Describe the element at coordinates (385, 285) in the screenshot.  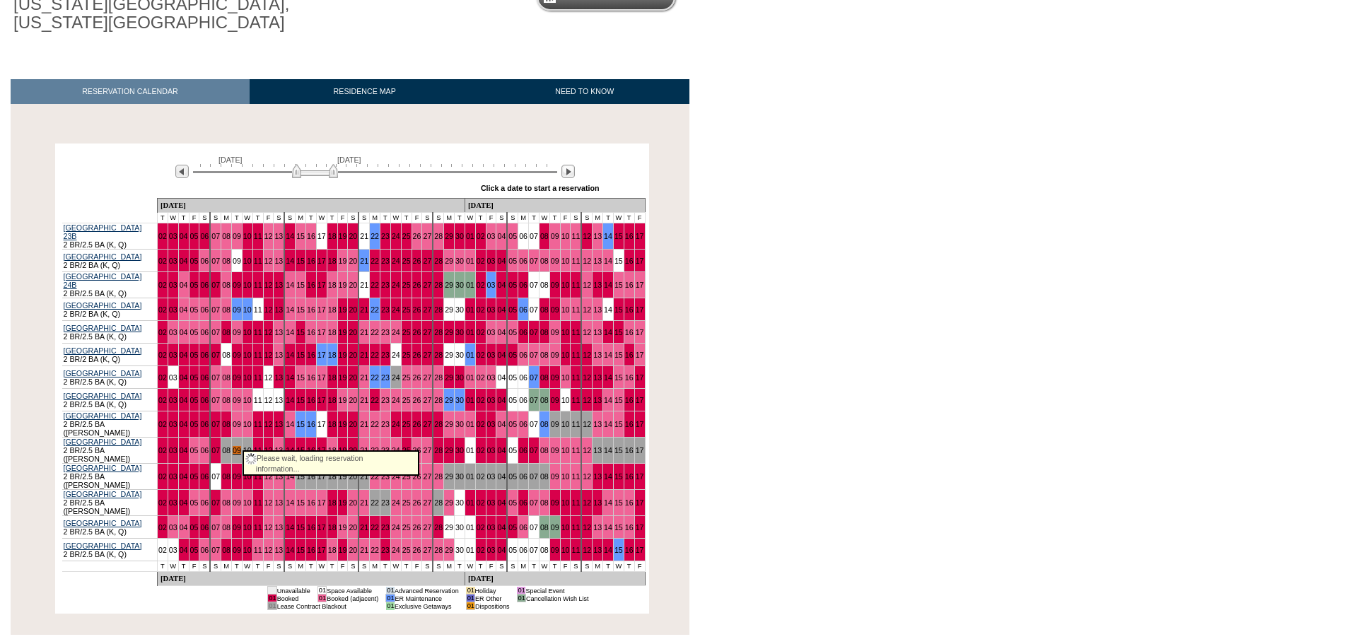
I see `a: 23` at that location.